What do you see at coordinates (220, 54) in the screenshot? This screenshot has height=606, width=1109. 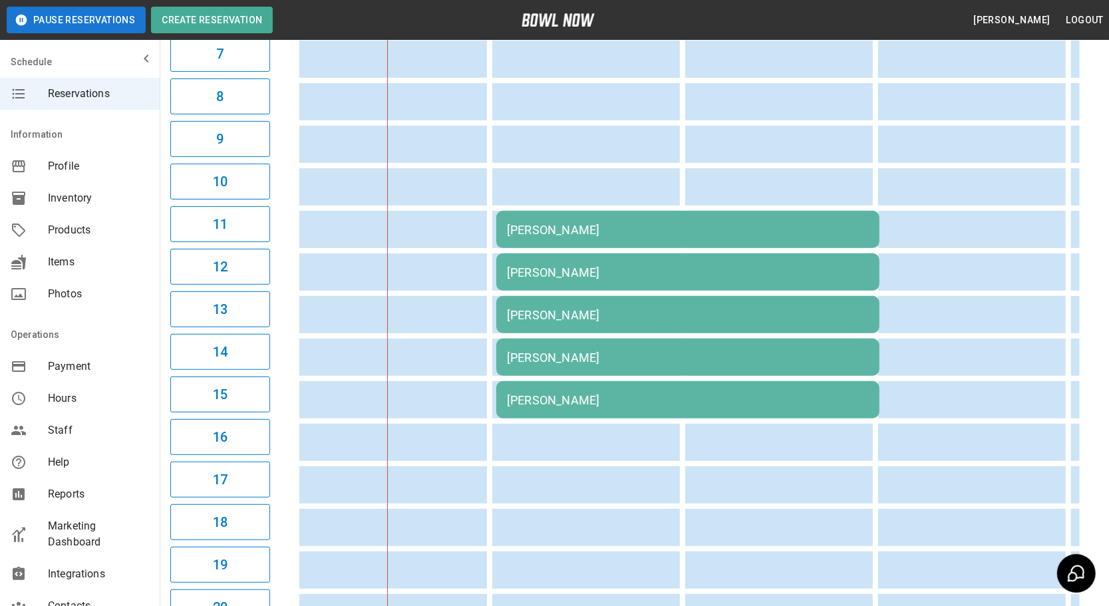 I see `h6: 7` at bounding box center [220, 54].